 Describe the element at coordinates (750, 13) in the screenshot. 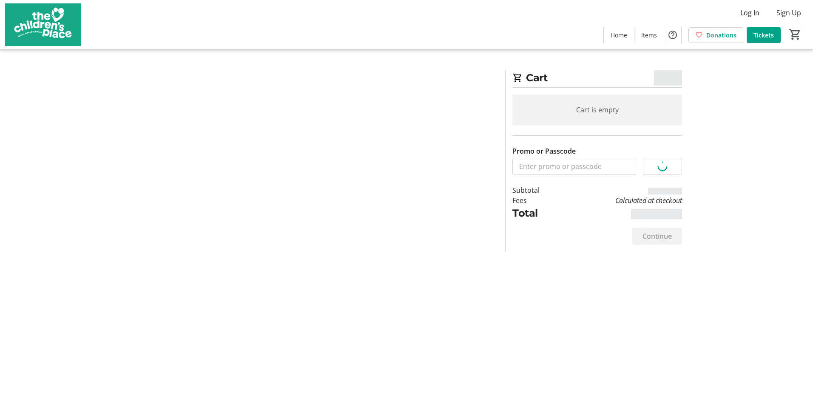

I see `span: Log In` at that location.